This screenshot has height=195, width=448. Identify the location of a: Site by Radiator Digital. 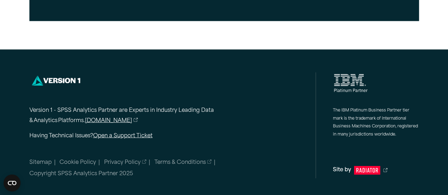
(375, 170).